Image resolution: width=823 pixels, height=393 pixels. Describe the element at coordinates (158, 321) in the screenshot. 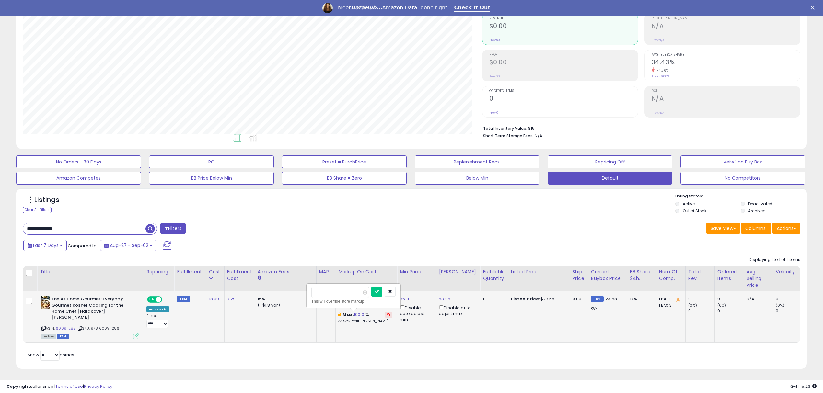

I see `div: Preset:` at that location.